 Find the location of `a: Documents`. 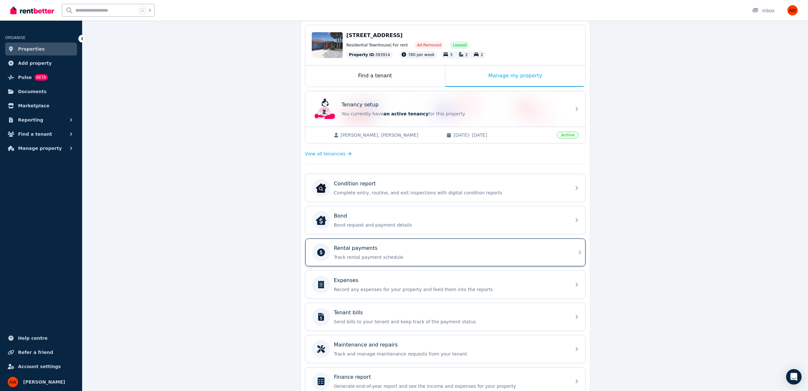

a: Documents is located at coordinates (41, 91).